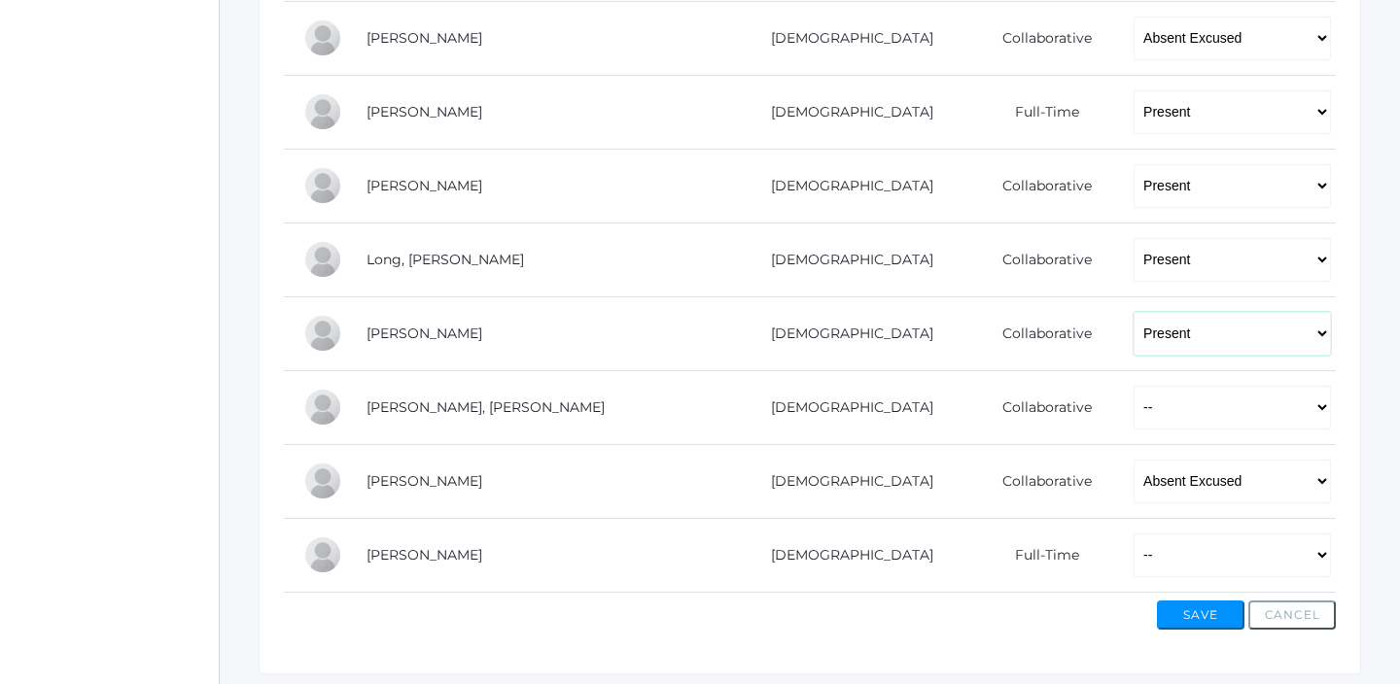 The image size is (1400, 684). Describe the element at coordinates (323, 260) in the screenshot. I see `div: Wren Long` at that location.